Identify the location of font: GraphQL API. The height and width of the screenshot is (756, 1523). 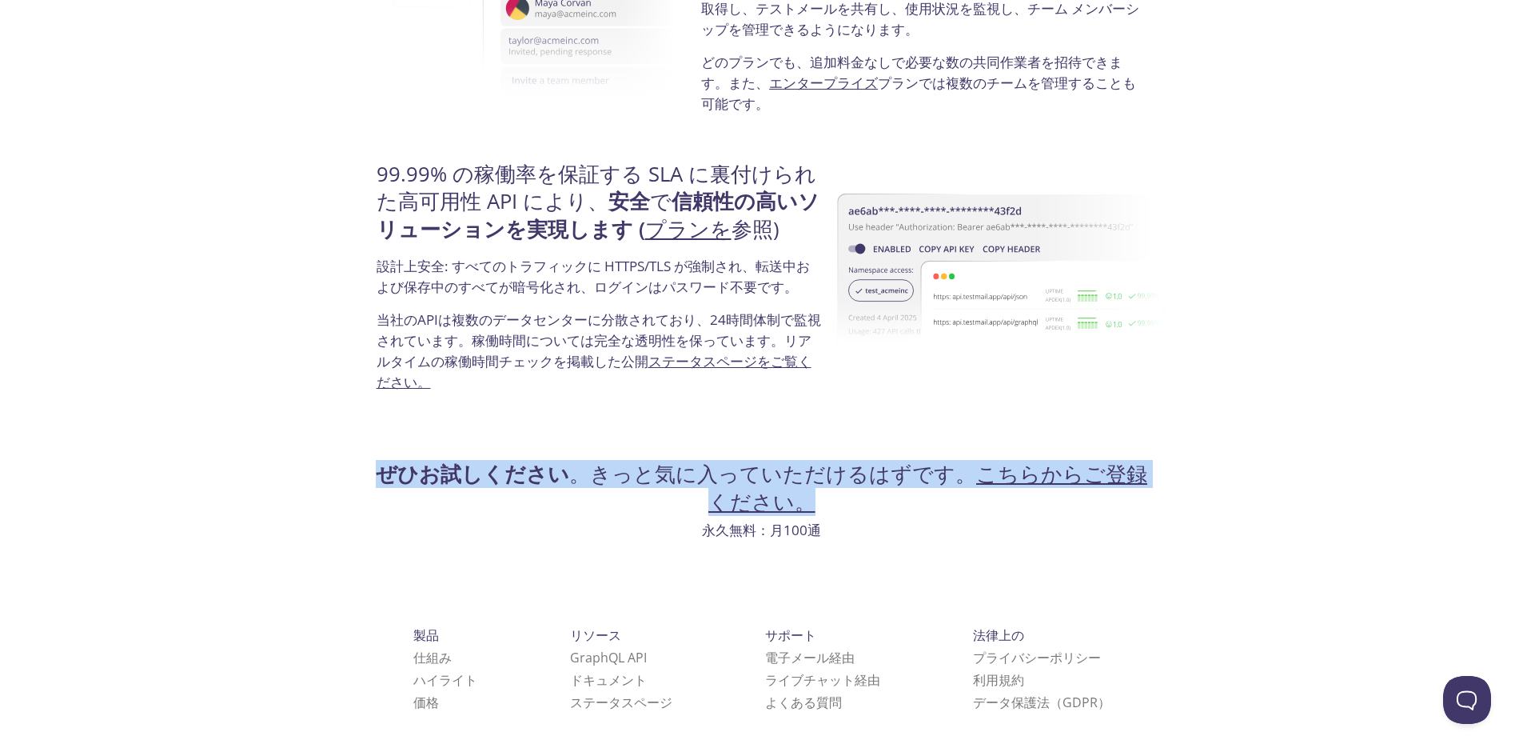
(609, 657).